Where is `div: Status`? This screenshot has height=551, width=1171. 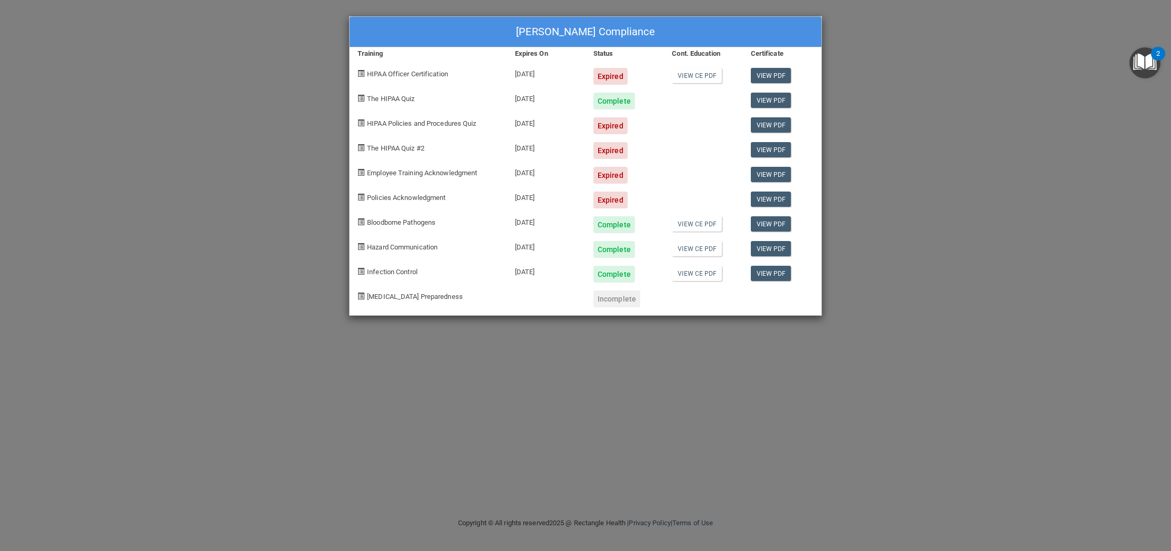 div: Status is located at coordinates (624, 54).